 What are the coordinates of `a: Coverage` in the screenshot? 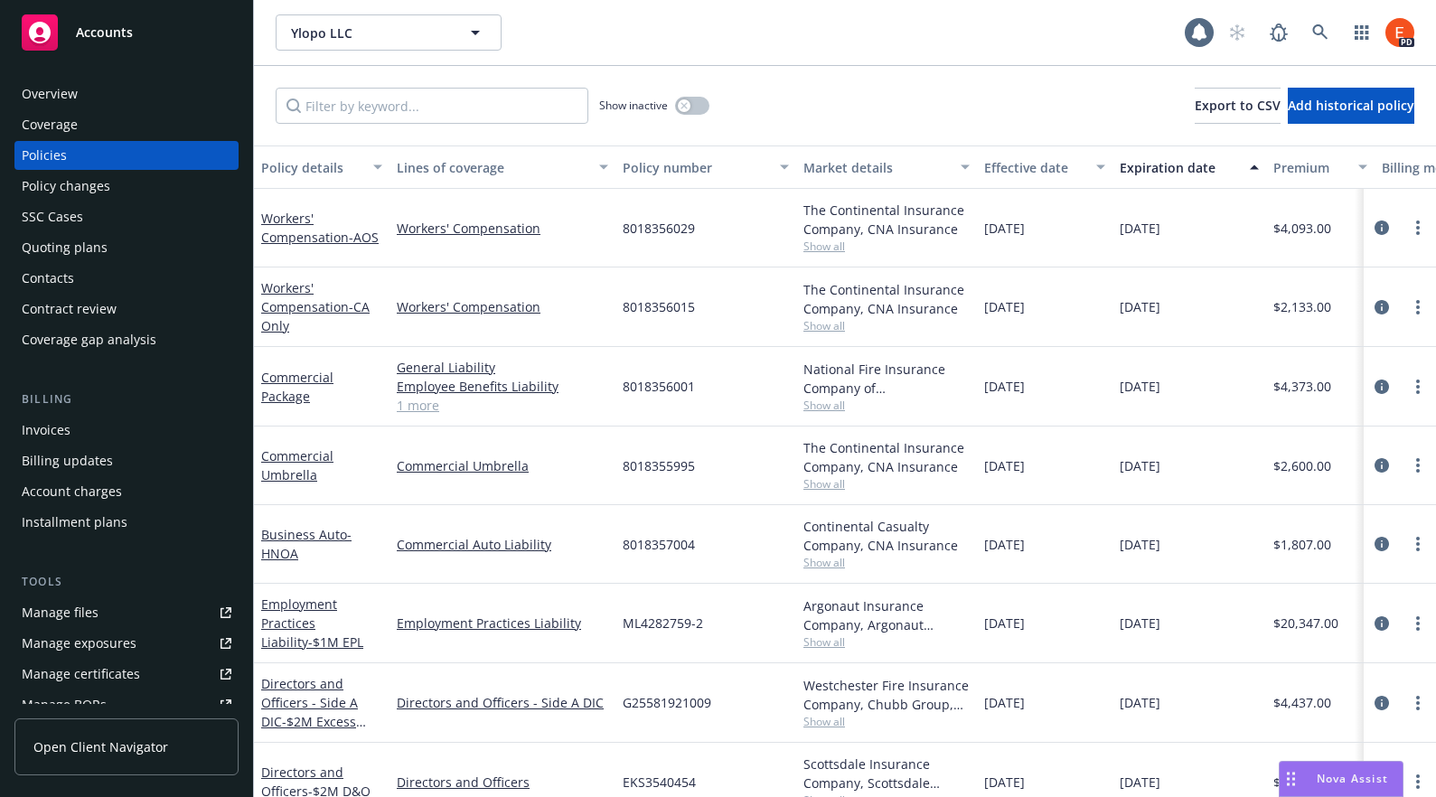 It's located at (127, 125).